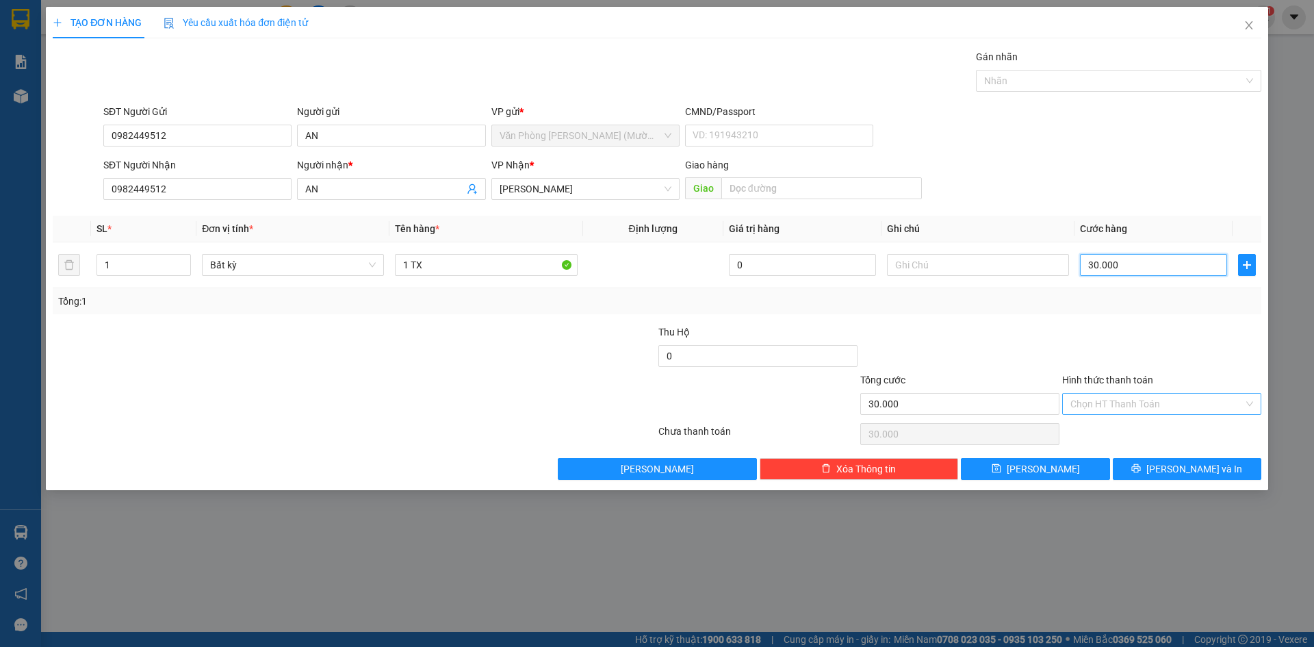 The height and width of the screenshot is (647, 1314). I want to click on span: Đơn vị tính, so click(227, 229).